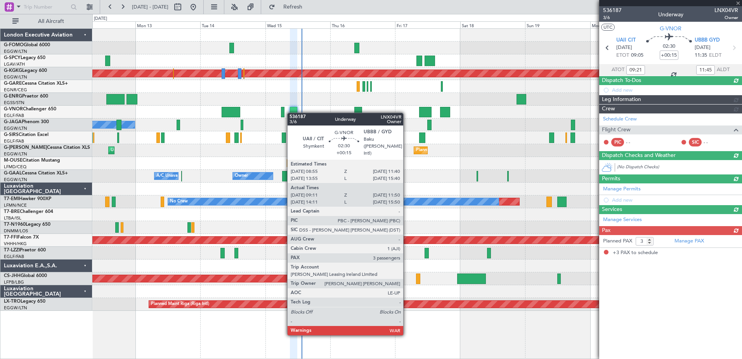 The width and height of the screenshot is (742, 359). What do you see at coordinates (13, 71) in the screenshot?
I see `span: G-KGKG` at bounding box center [13, 71].